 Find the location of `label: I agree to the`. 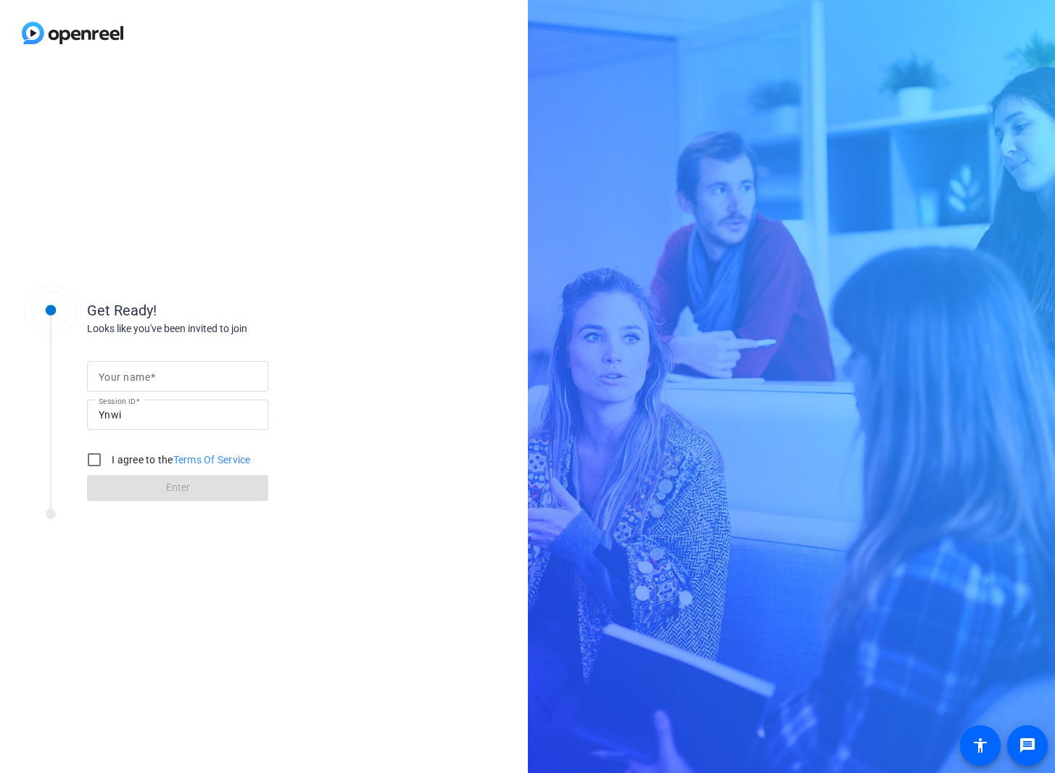

label: I agree to the is located at coordinates (180, 460).